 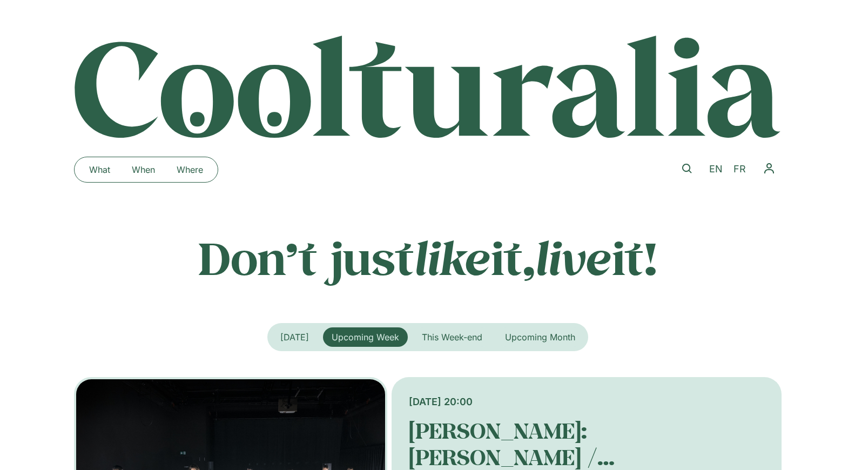 What do you see at coordinates (189, 170) in the screenshot?
I see `a: Where` at bounding box center [189, 170].